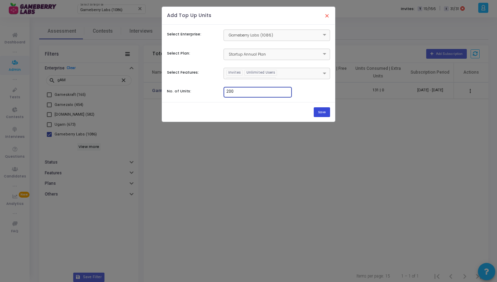  I want to click on span: Invites, so click(234, 73).